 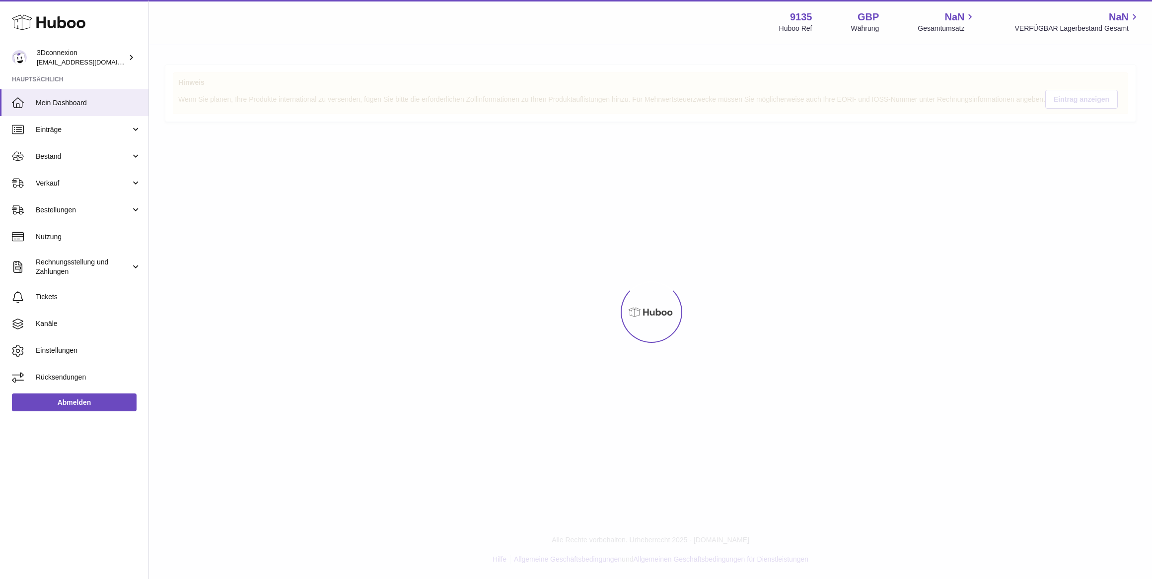 I want to click on span: VERFÜGBAR Lagerbestand Gesamt, so click(x=1077, y=28).